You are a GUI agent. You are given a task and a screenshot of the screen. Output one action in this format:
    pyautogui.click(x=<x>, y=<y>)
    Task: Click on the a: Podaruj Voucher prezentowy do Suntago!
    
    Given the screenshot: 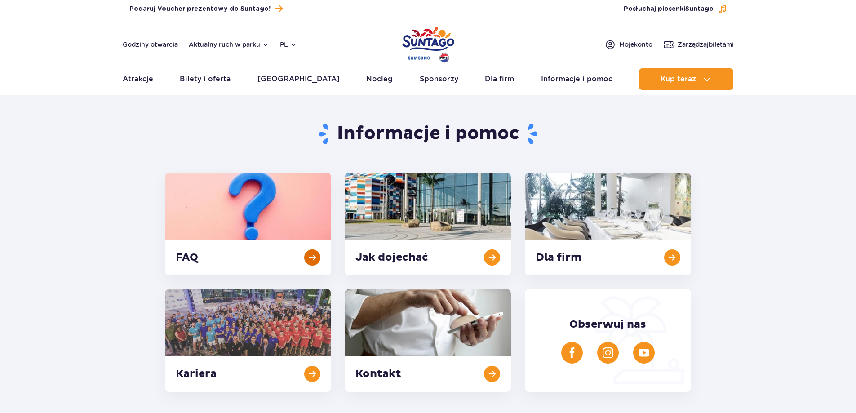 What is the action you would take?
    pyautogui.click(x=206, y=9)
    